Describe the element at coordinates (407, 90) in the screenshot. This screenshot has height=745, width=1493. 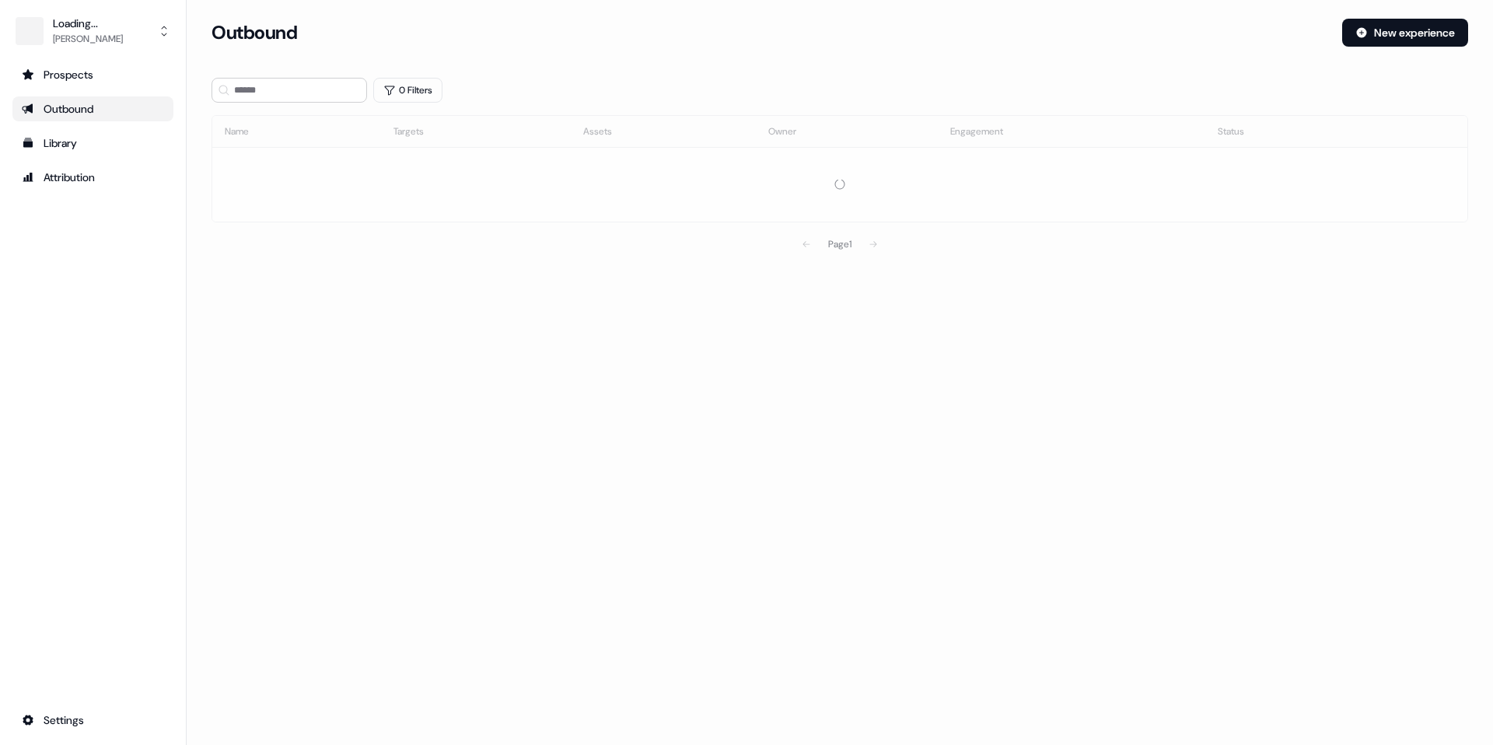
I see `button: 0 Filters` at that location.